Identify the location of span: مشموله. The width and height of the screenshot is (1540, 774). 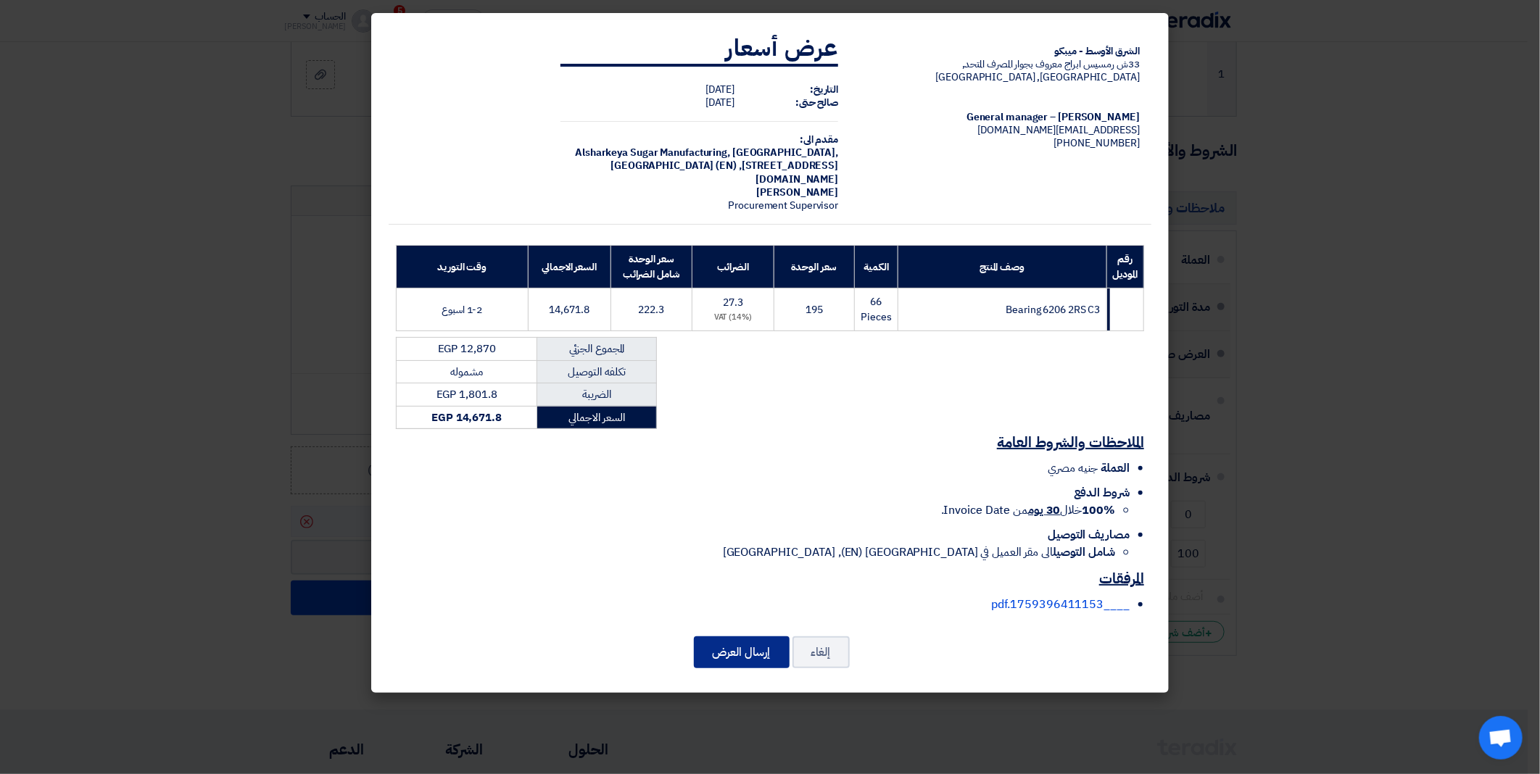
(466, 372).